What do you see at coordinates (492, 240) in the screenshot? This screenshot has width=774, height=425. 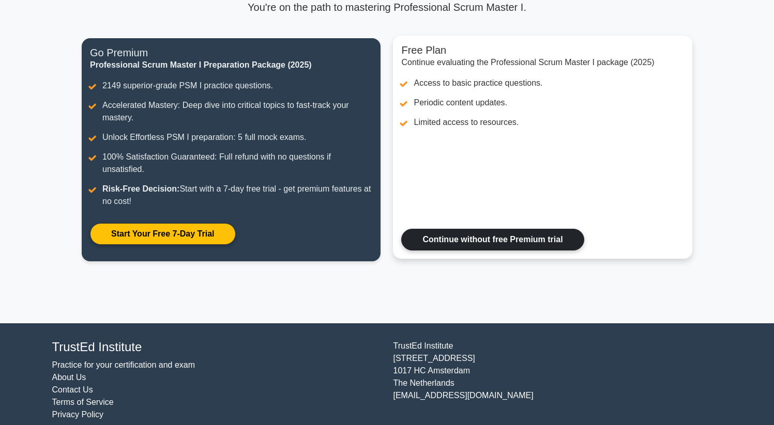 I see `a: Continue without free Premium trial` at bounding box center [492, 240].